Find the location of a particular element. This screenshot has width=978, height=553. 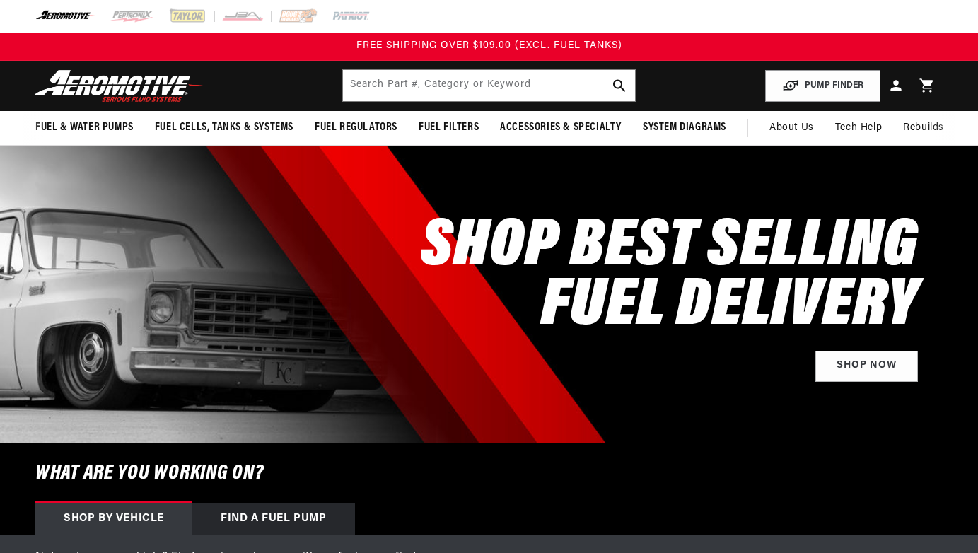

span: Fuel & Water Pumps is located at coordinates (84, 127).